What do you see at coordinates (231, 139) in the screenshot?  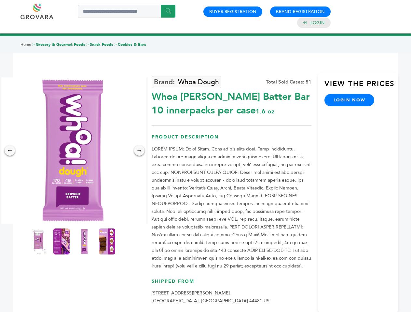 I see `h3: Product Description` at bounding box center [231, 139].